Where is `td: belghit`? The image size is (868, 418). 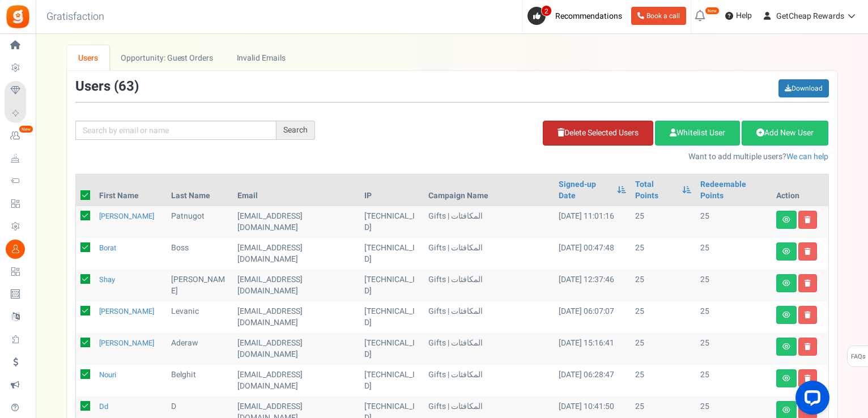 td: belghit is located at coordinates (199, 381).